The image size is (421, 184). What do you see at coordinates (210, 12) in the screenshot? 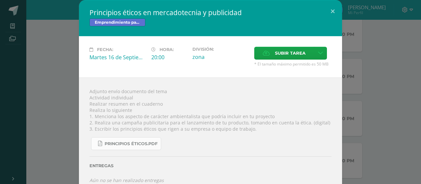
I see `h2: Principios éticos en mercadotecnia y publicidad` at bounding box center [210, 12].